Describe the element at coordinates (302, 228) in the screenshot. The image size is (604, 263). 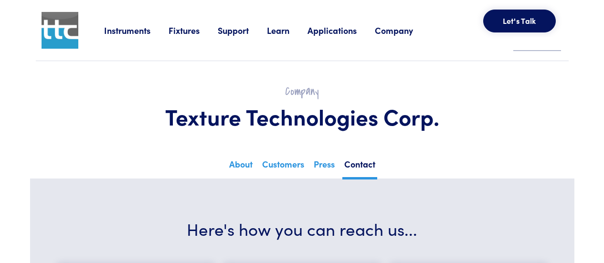
I see `h3: Here's how you can reach us...` at that location.